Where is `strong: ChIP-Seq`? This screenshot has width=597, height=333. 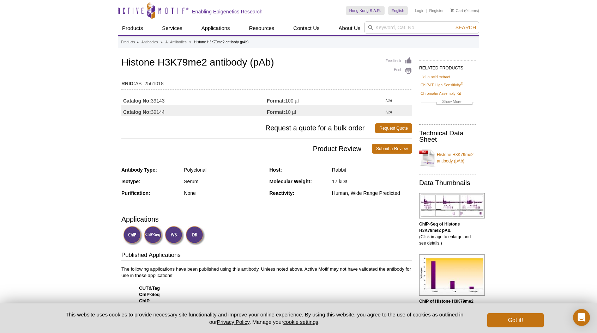 strong: ChIP-Seq is located at coordinates (149, 295).